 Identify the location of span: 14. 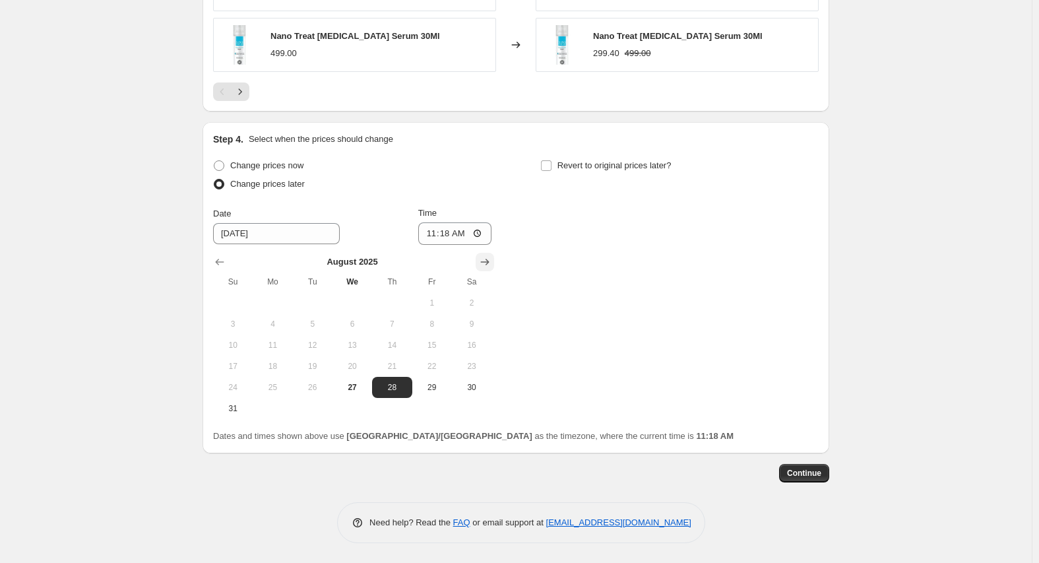
(392, 345).